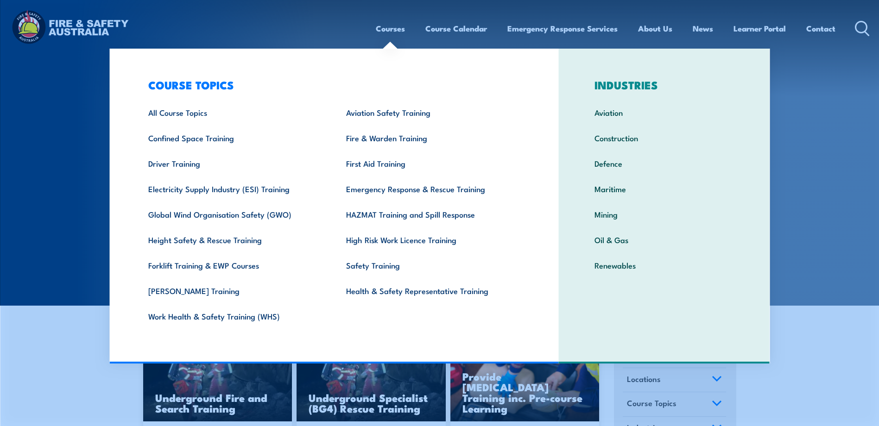 This screenshot has height=426, width=879. What do you see at coordinates (664, 85) in the screenshot?
I see `h3: INDUSTRIES` at bounding box center [664, 85].